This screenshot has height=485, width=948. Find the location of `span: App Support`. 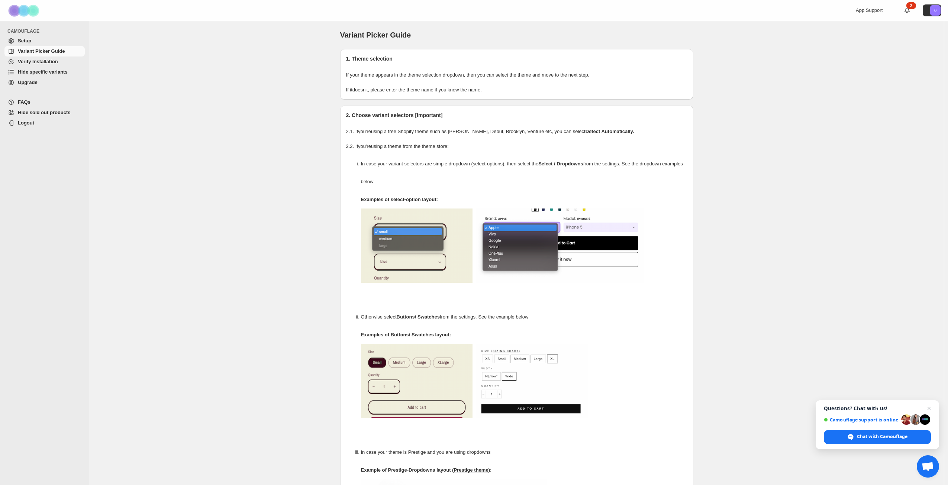

span: App Support is located at coordinates (869, 10).